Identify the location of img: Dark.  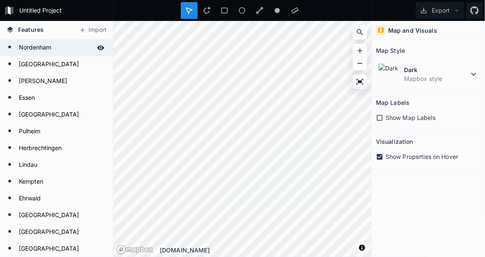
(389, 74).